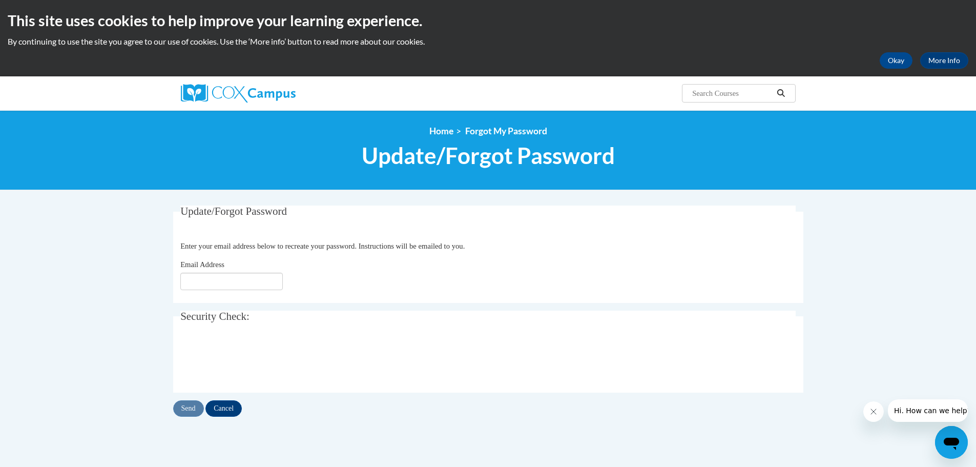 This screenshot has width=976, height=467. I want to click on button: Search, so click(781, 93).